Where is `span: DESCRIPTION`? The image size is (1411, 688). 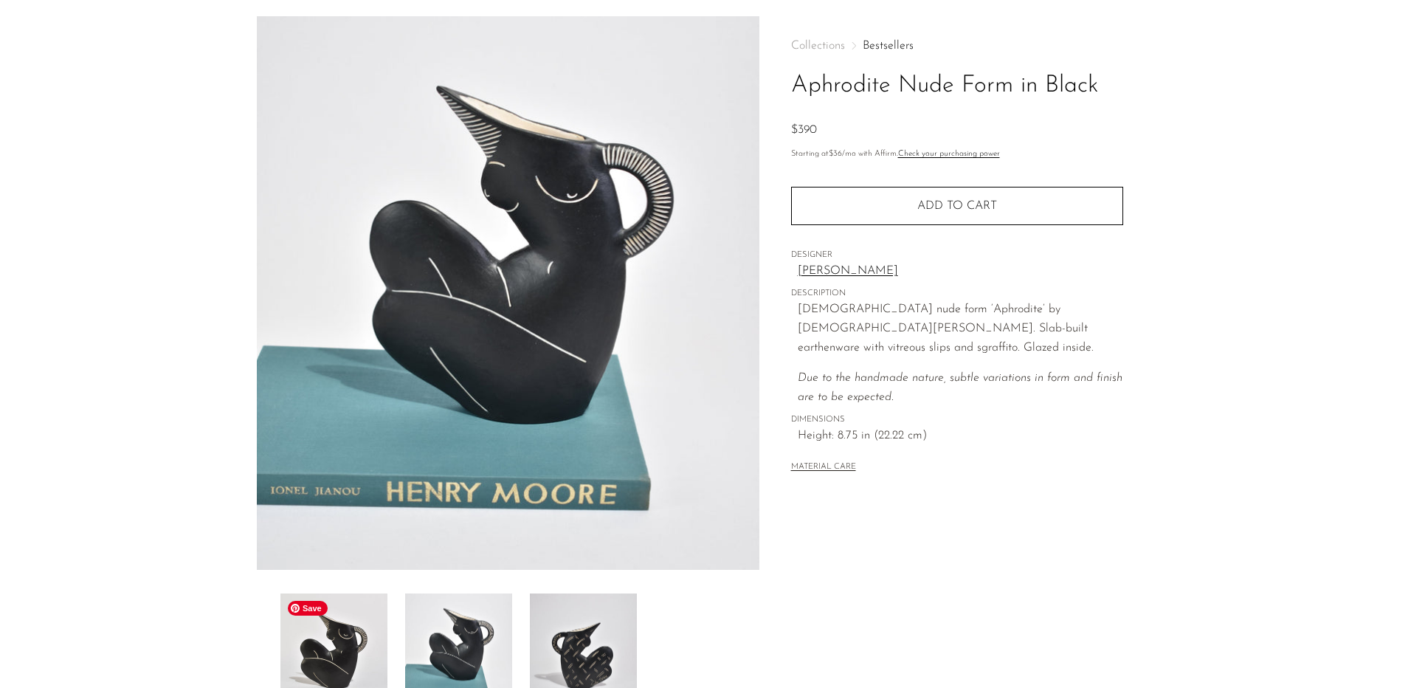 span: DESCRIPTION is located at coordinates (957, 294).